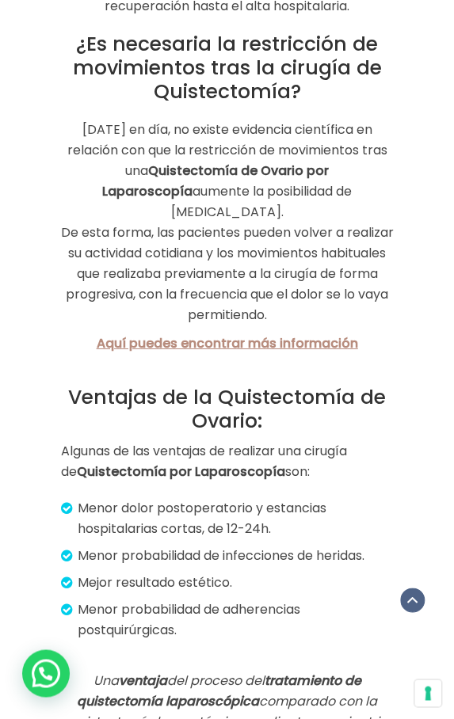 Image resolution: width=454 pixels, height=719 pixels. Describe the element at coordinates (219, 691) in the screenshot. I see `strong: tratamiento de quistectomía laparoscópica` at that location.